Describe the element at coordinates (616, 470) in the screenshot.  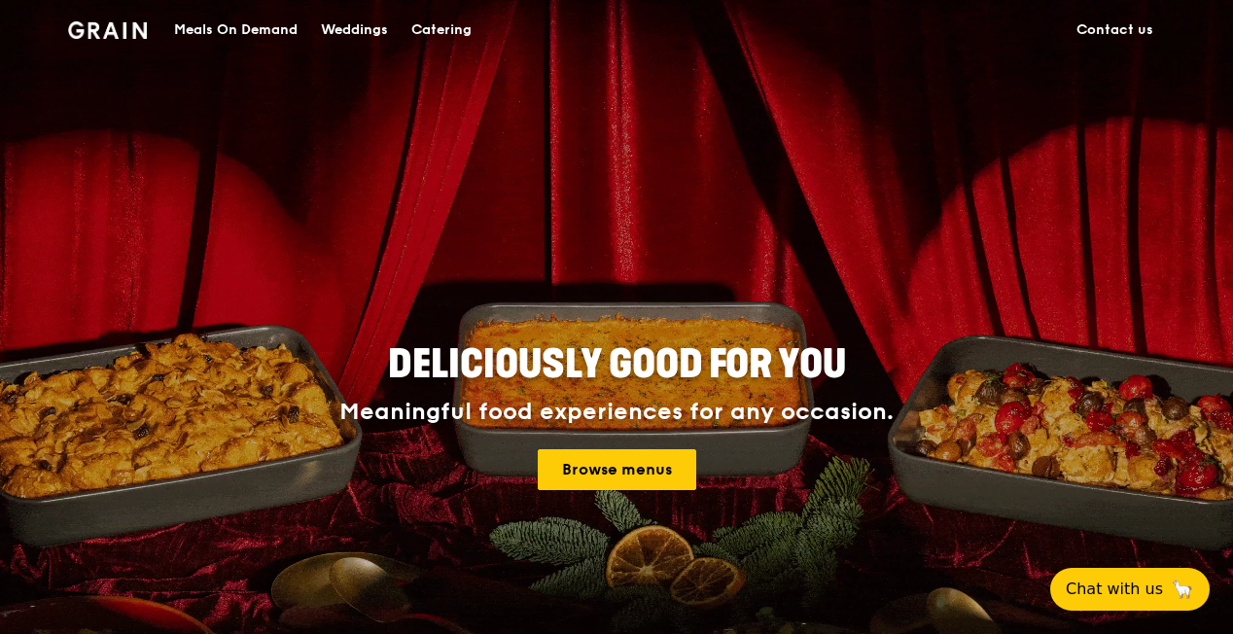
I see `a: Browse menus` at that location.